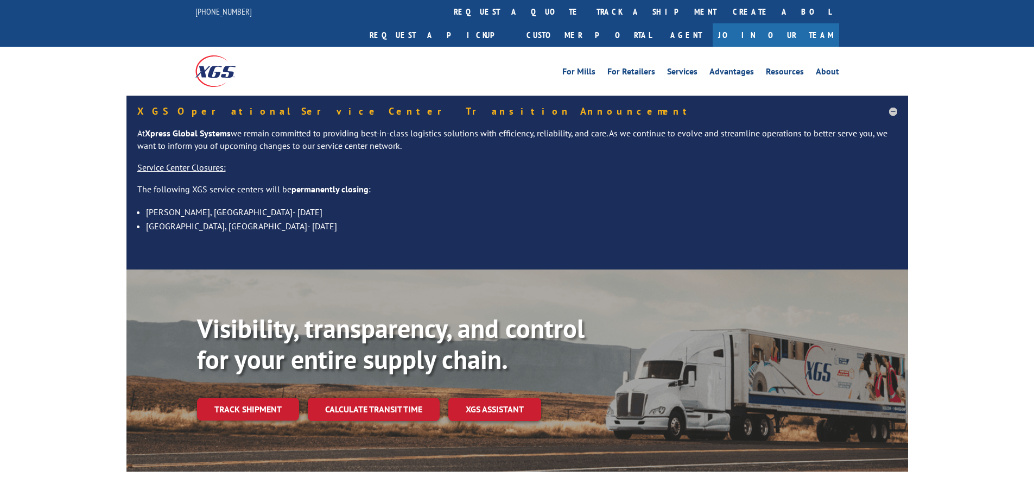 The image size is (1034, 495). I want to click on a: For Mills, so click(579, 73).